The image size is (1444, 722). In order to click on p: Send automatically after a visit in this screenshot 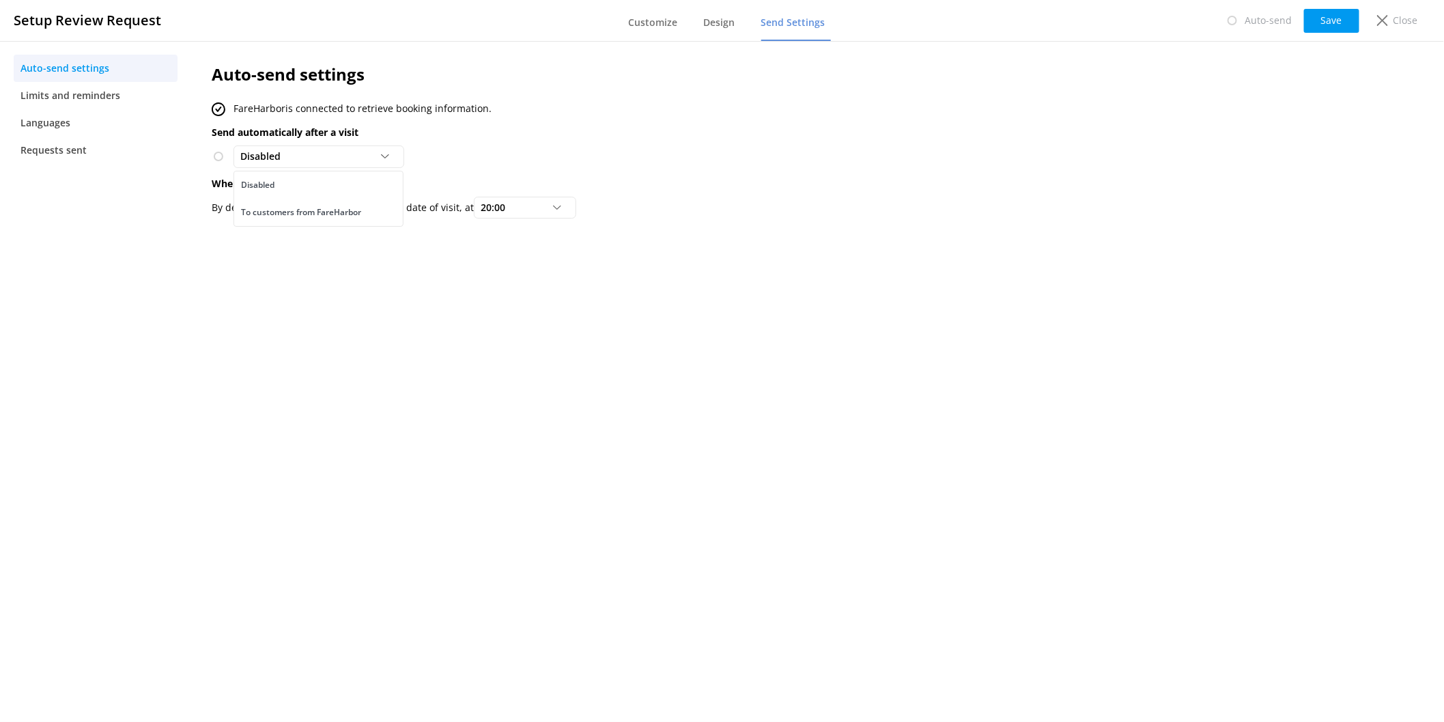, I will do `click(696, 132)`.